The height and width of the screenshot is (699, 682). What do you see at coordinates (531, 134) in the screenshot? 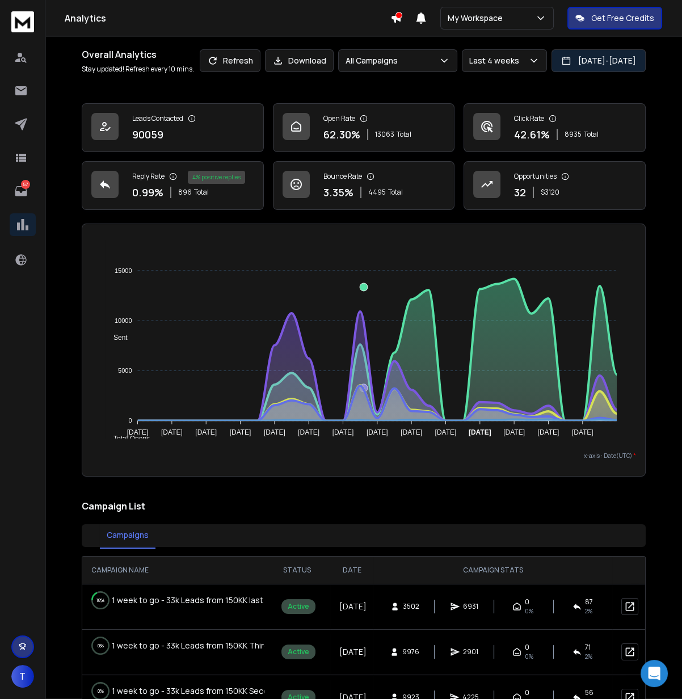
I see `p: 42.61 %` at bounding box center [531, 134].